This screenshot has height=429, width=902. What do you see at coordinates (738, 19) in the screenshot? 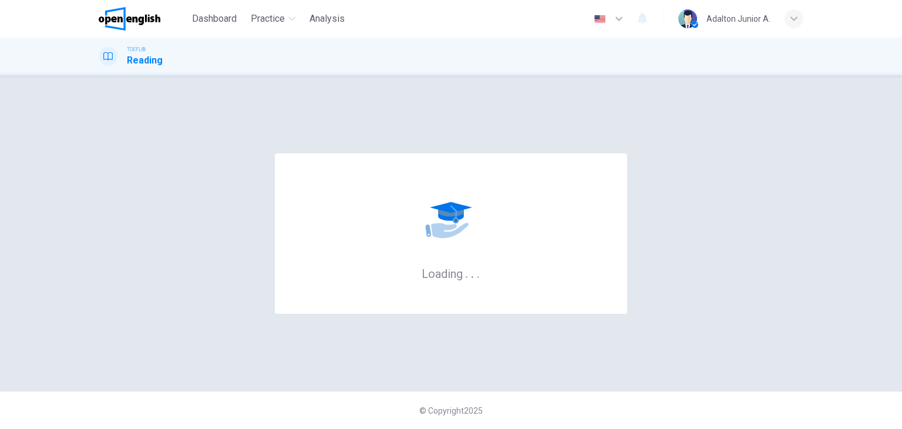
I see `div: Adalton Junior A.` at bounding box center [738, 19].